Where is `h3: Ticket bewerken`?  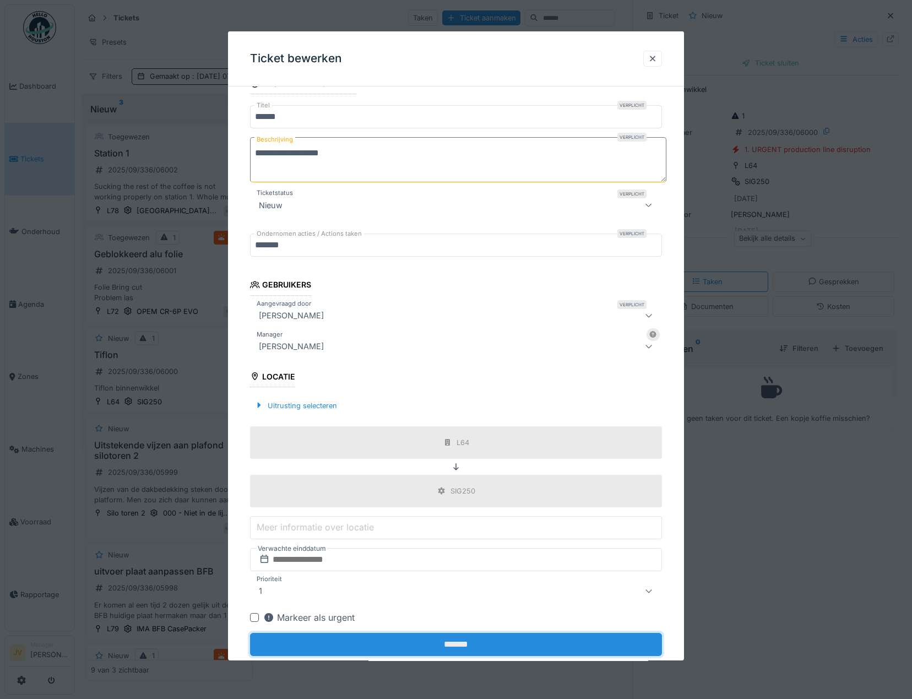 h3: Ticket bewerken is located at coordinates (296, 58).